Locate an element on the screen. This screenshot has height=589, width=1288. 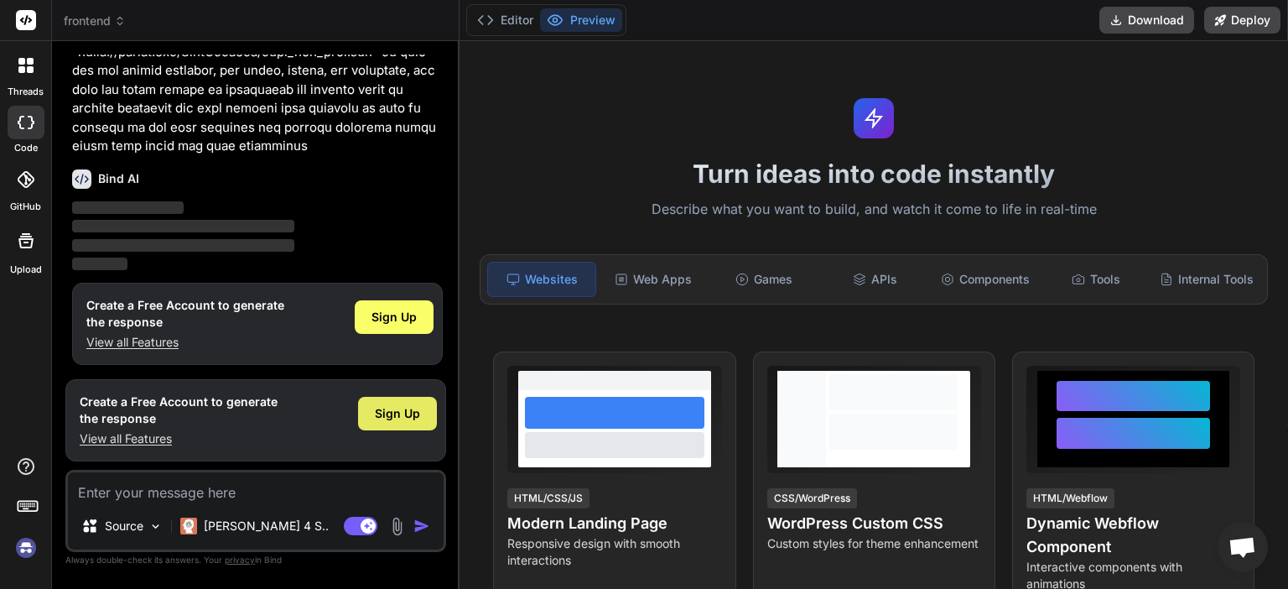
label: Upload is located at coordinates (26, 269).